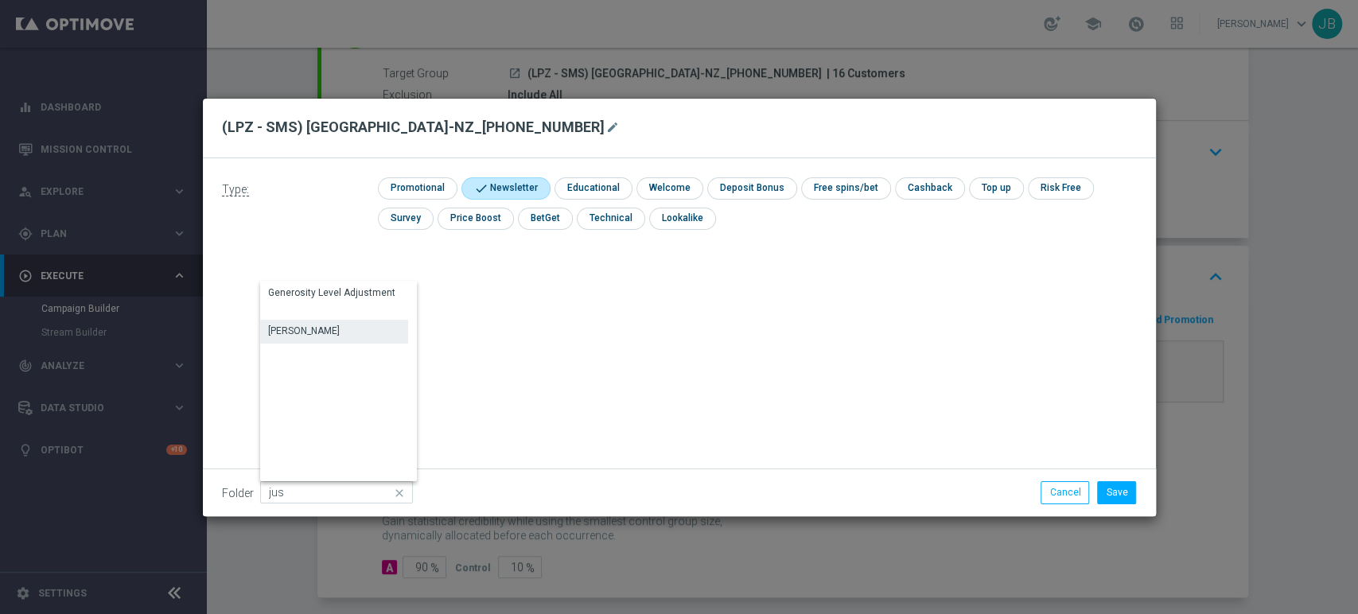  Describe the element at coordinates (337, 493) in the screenshot. I see `input: Quick find` at that location.